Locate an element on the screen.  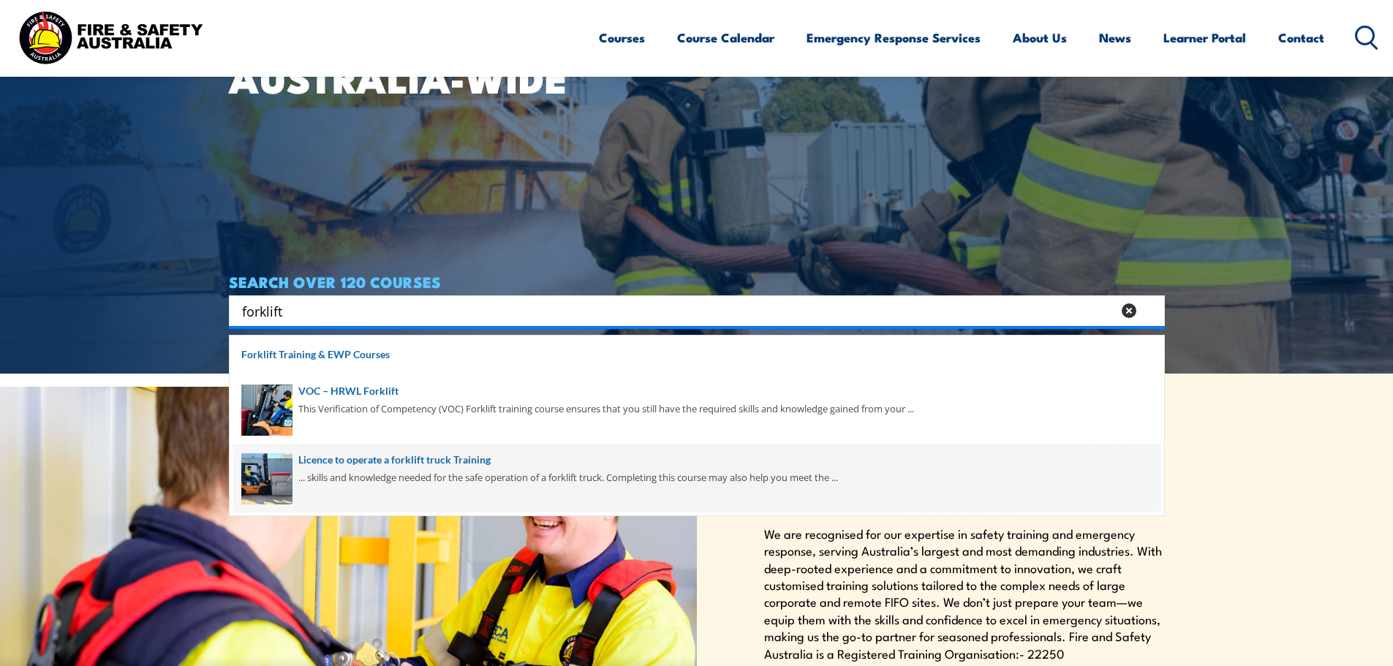
form: Search form is located at coordinates (680, 311).